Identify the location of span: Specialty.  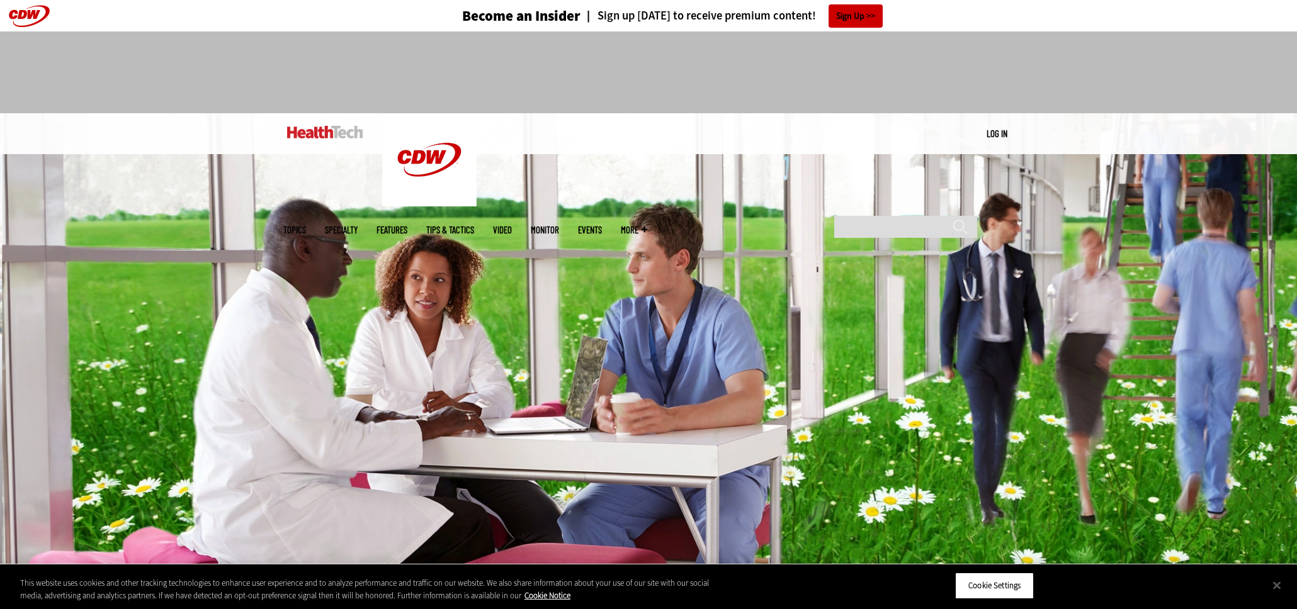
(341, 230).